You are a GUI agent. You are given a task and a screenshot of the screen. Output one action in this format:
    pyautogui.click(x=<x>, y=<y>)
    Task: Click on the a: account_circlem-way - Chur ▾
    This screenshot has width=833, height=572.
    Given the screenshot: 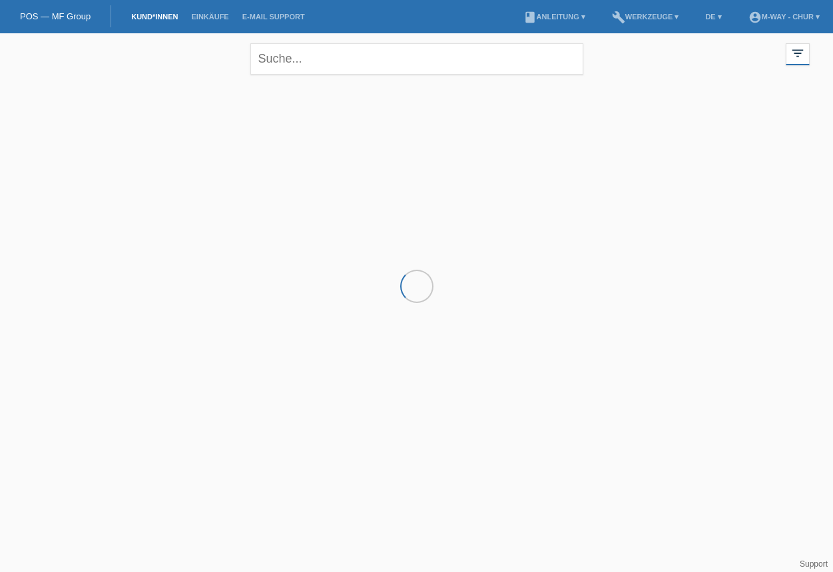 What is the action you would take?
    pyautogui.click(x=784, y=17)
    